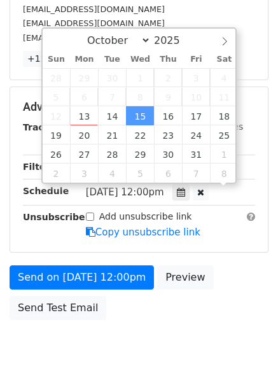  I want to click on span: October 19, 2025, so click(57, 135).